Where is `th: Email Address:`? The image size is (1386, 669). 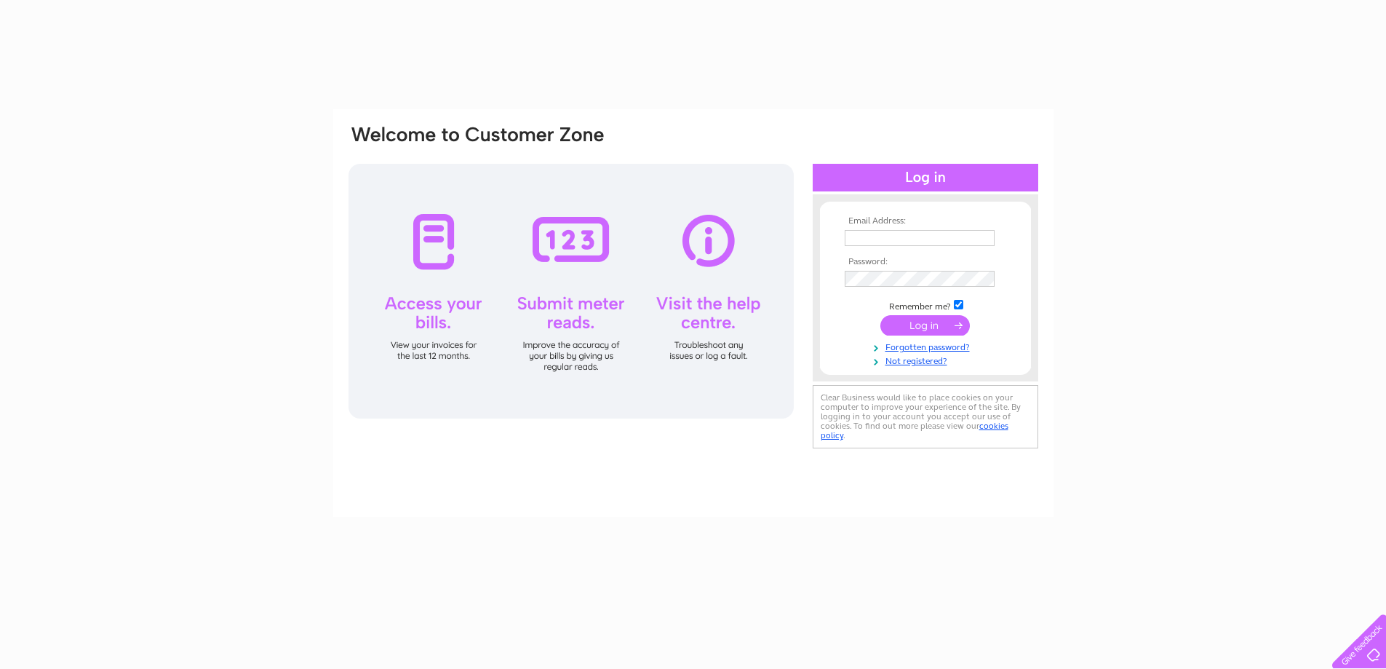
th: Email Address: is located at coordinates (925, 221).